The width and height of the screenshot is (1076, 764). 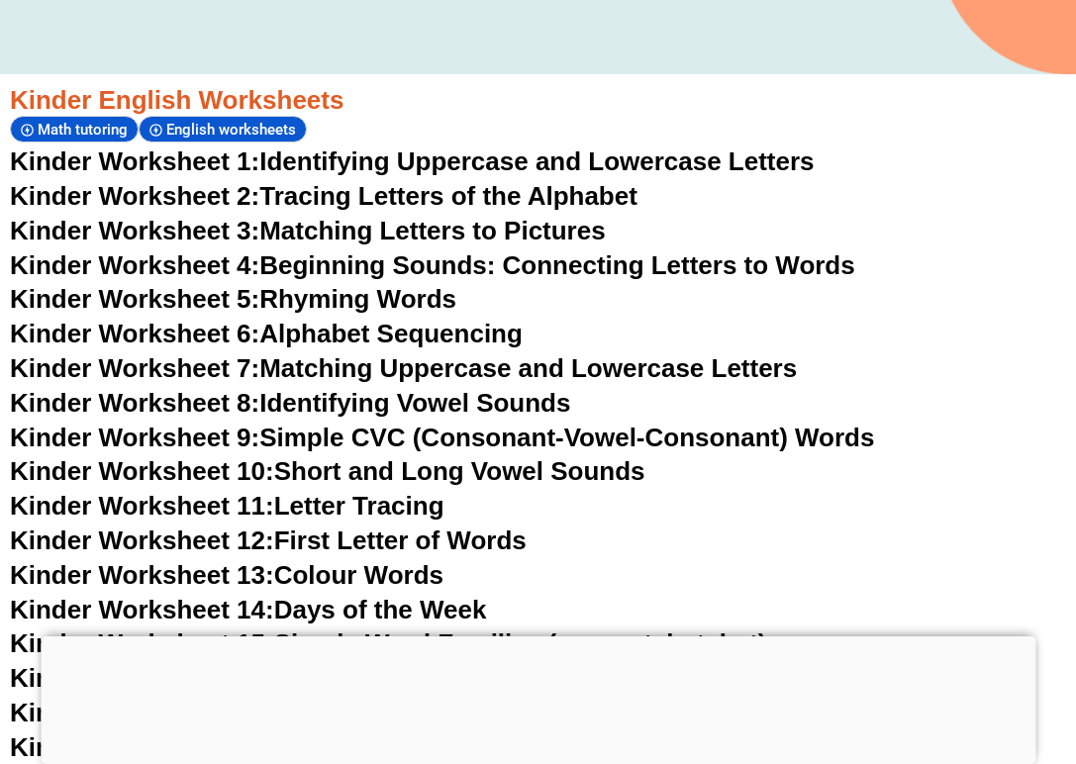 What do you see at coordinates (234, 130) in the screenshot?
I see `span: English worksheets` at bounding box center [234, 130].